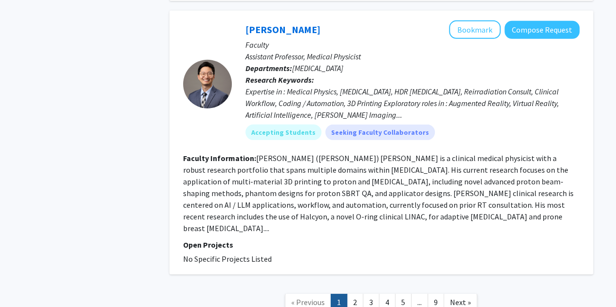  I want to click on b: Faculty Information:, so click(220, 158).